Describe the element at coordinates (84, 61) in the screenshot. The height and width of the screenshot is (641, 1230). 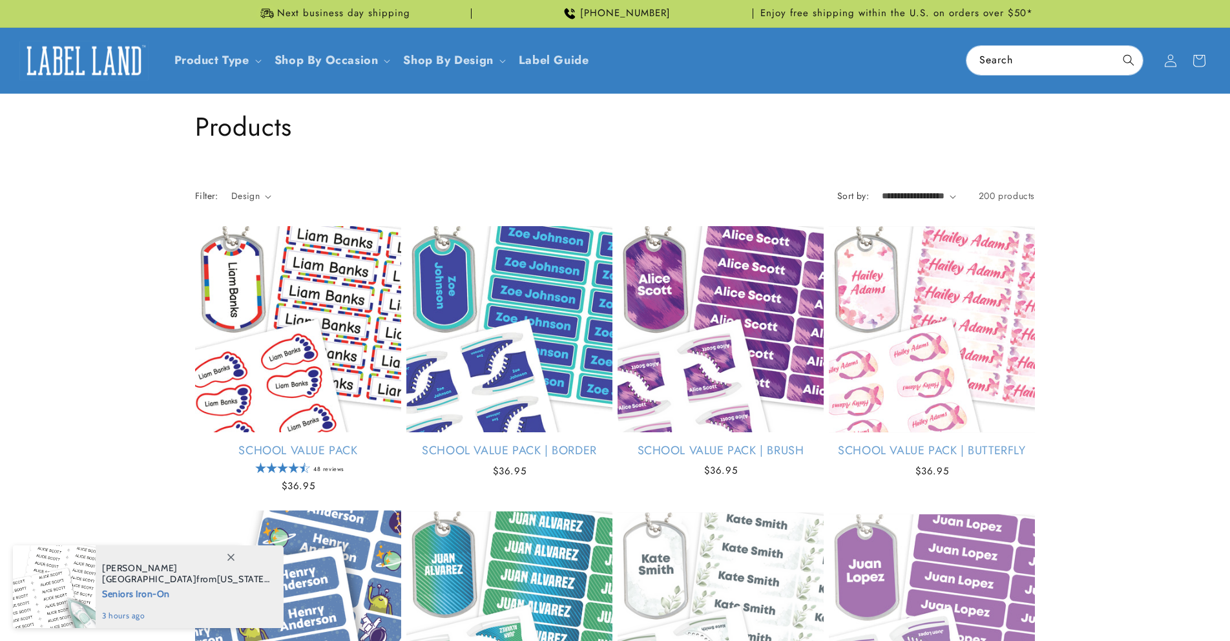
I see `img: Label Land` at that location.